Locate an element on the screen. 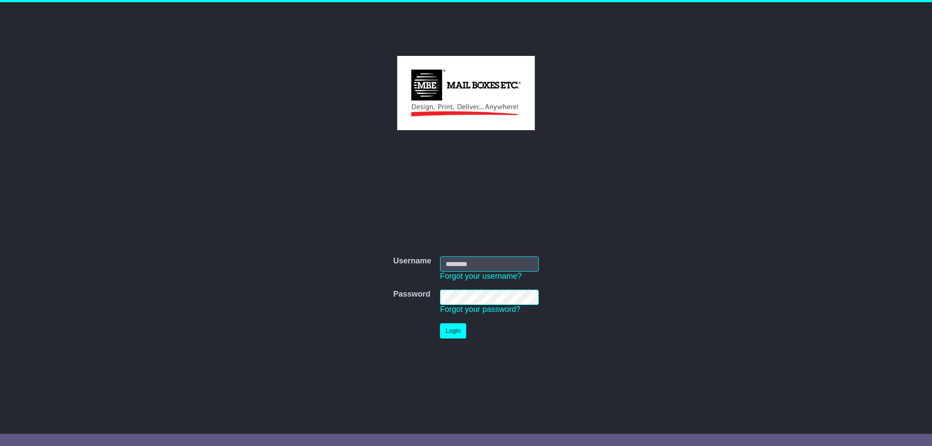 The image size is (932, 446). a: Forgot your username? is located at coordinates (480, 276).